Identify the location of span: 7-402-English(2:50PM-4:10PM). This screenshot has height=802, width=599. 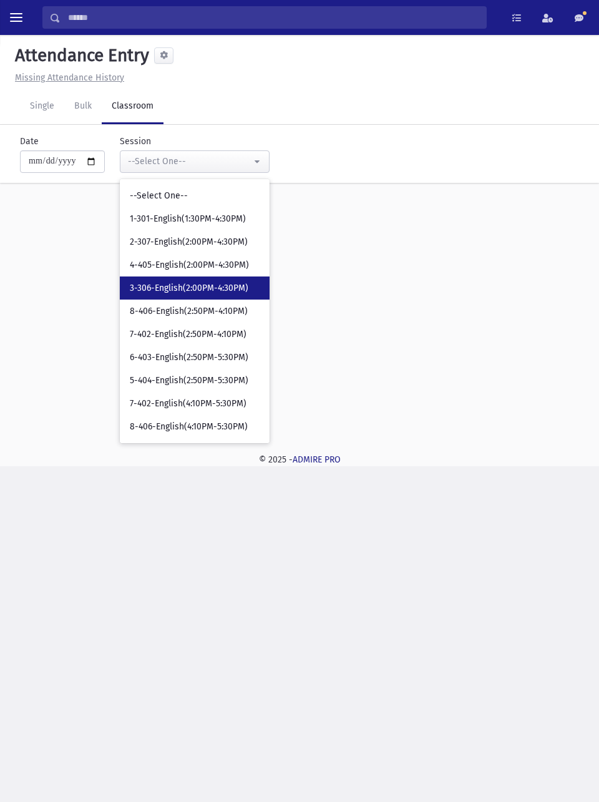
(188, 335).